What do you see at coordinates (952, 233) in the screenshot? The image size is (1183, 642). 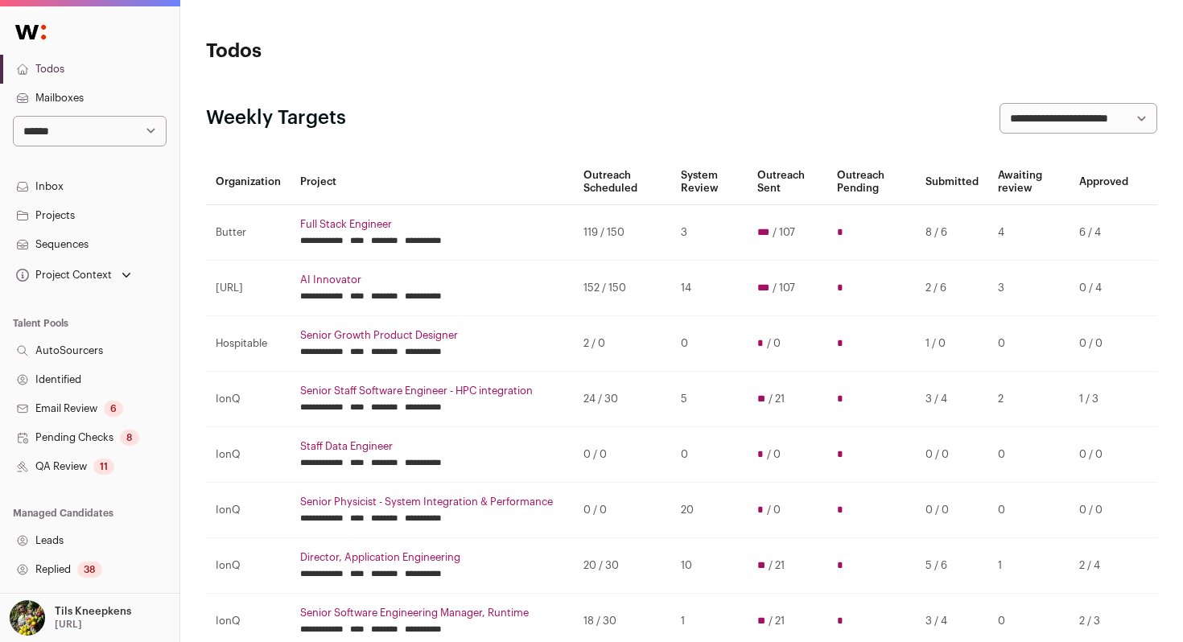 I see `td: 8 / 6` at bounding box center [952, 233].